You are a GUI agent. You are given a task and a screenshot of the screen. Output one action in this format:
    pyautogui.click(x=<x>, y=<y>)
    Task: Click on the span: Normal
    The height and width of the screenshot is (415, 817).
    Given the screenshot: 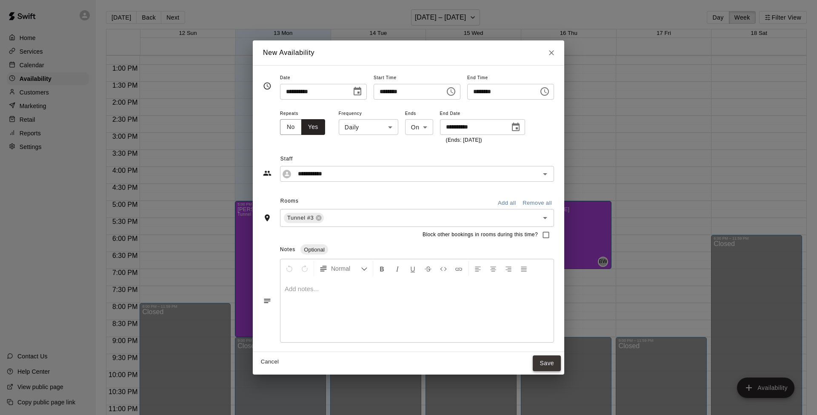 What is the action you would take?
    pyautogui.click(x=346, y=268)
    